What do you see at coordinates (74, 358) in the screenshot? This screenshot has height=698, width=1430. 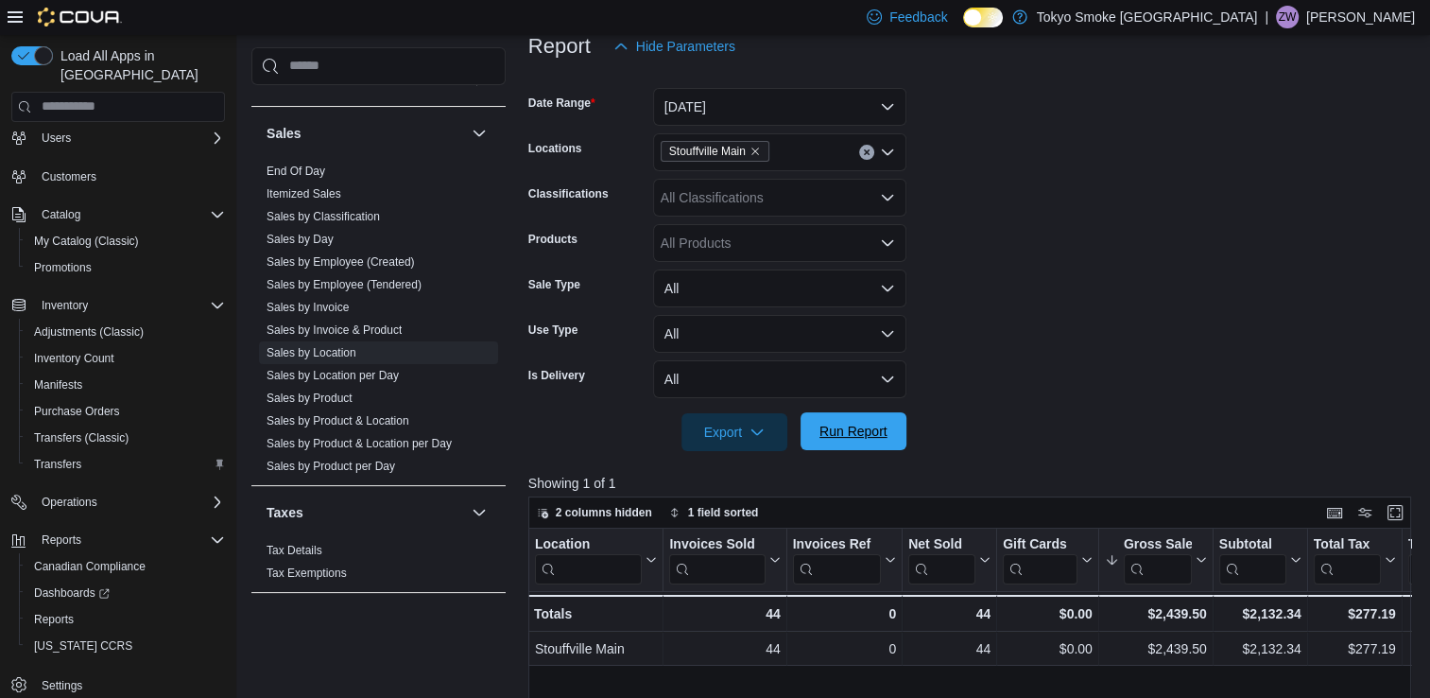 I see `a: Inventory Count` at bounding box center [74, 358].